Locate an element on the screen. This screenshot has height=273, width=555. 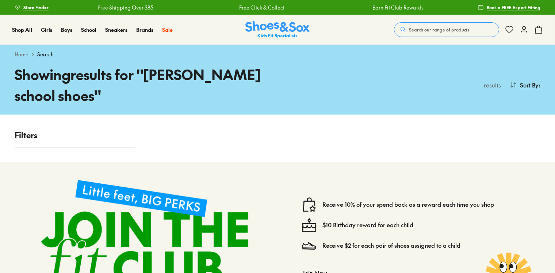
a: Sale is located at coordinates (167, 30).